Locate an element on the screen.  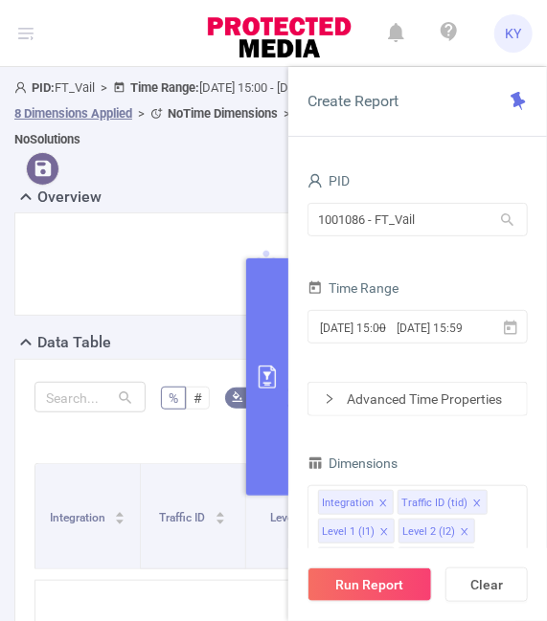
i: icon: bg-colors is located at coordinates (237, 397).